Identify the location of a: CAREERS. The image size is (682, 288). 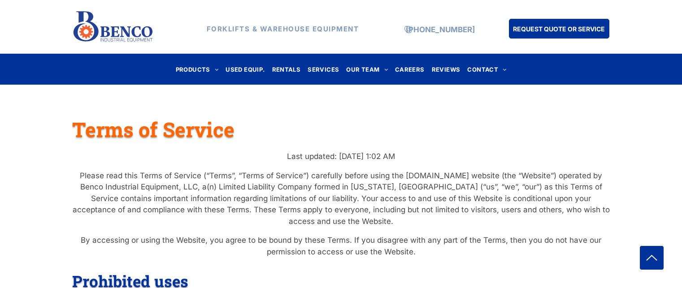
(410, 69).